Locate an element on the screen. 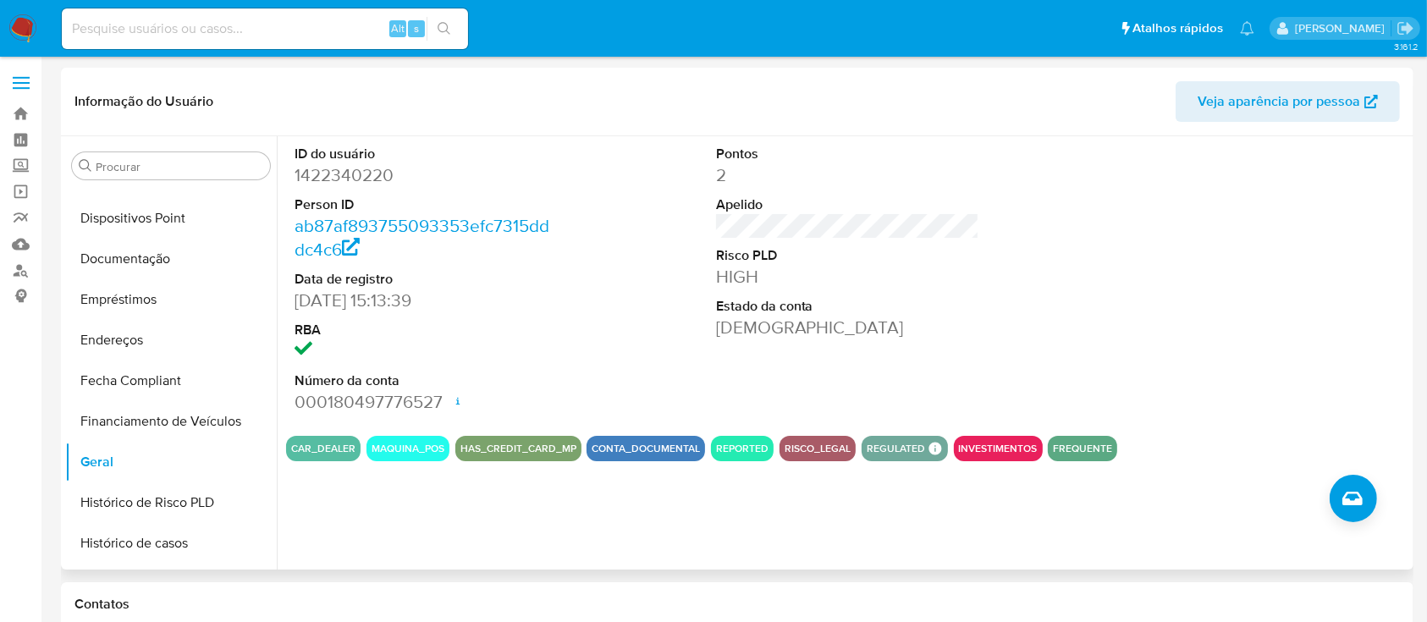 This screenshot has height=622, width=1427. button: Geral is located at coordinates (171, 462).